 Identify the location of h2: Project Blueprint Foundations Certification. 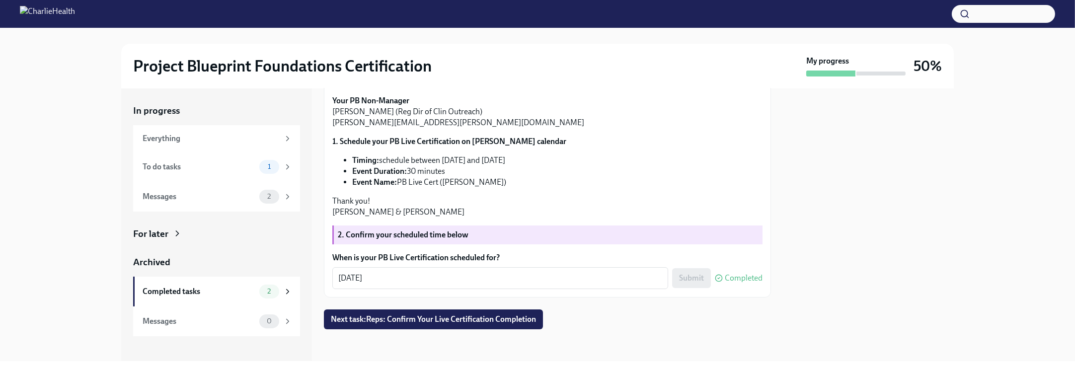
(282, 66).